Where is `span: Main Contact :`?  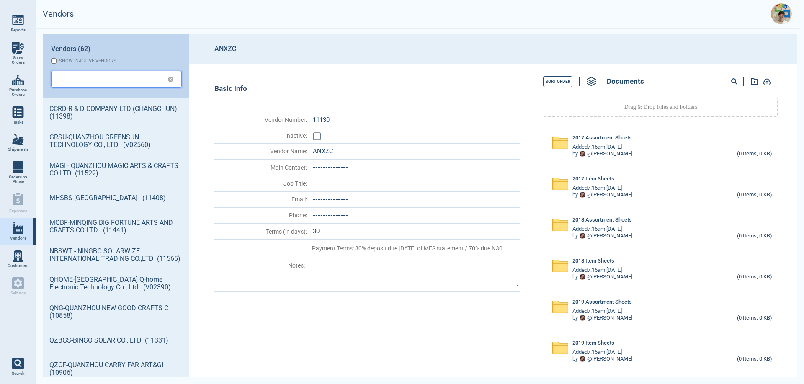 span: Main Contact : is located at coordinates (261, 168).